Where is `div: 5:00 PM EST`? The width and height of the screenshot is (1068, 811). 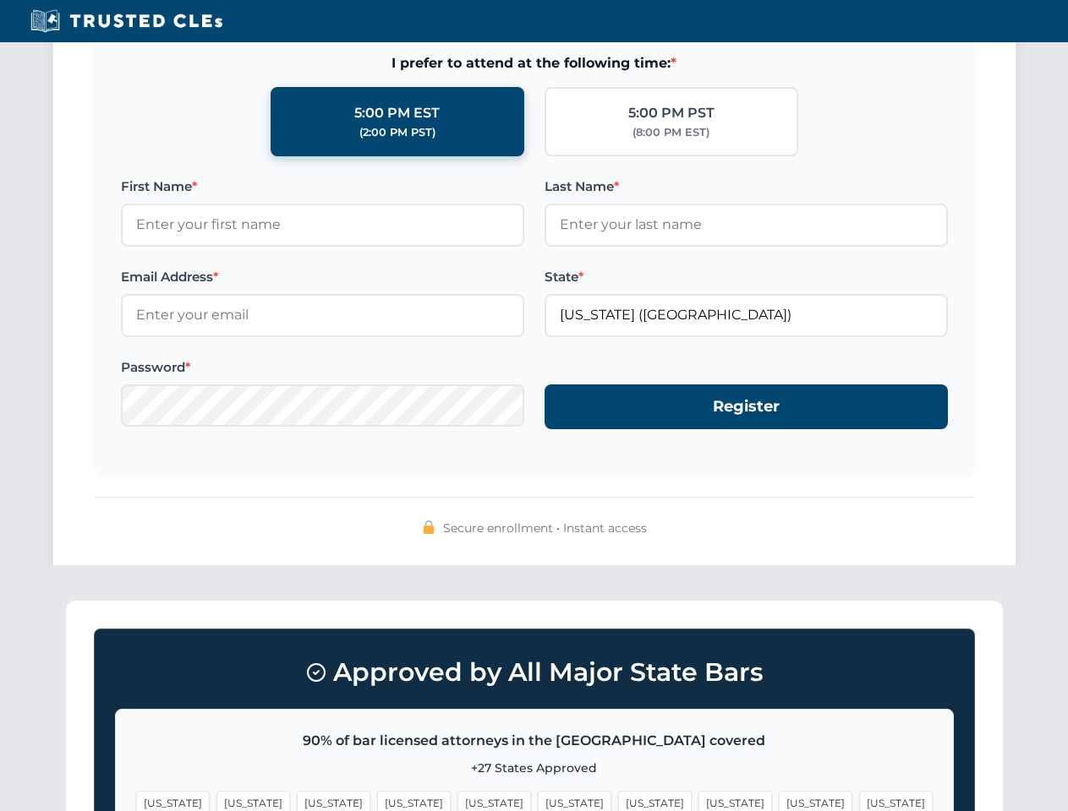 div: 5:00 PM EST is located at coordinates (396, 113).